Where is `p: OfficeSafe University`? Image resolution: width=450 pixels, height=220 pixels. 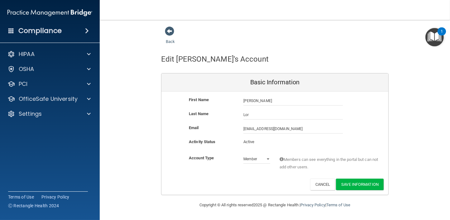
p: OfficeSafe University is located at coordinates (48, 99).